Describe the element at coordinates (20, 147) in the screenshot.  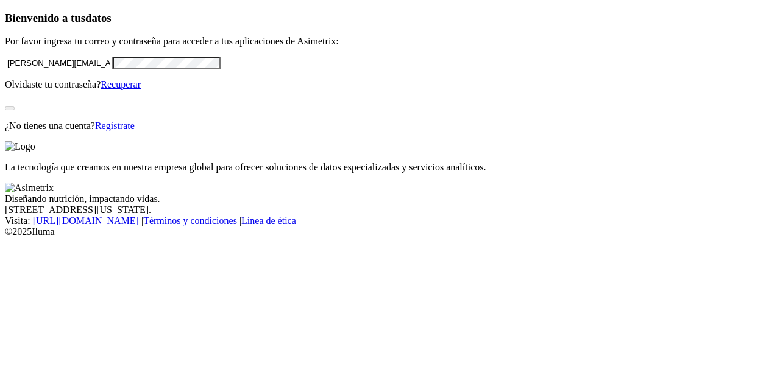
I see `img: Logo` at that location.